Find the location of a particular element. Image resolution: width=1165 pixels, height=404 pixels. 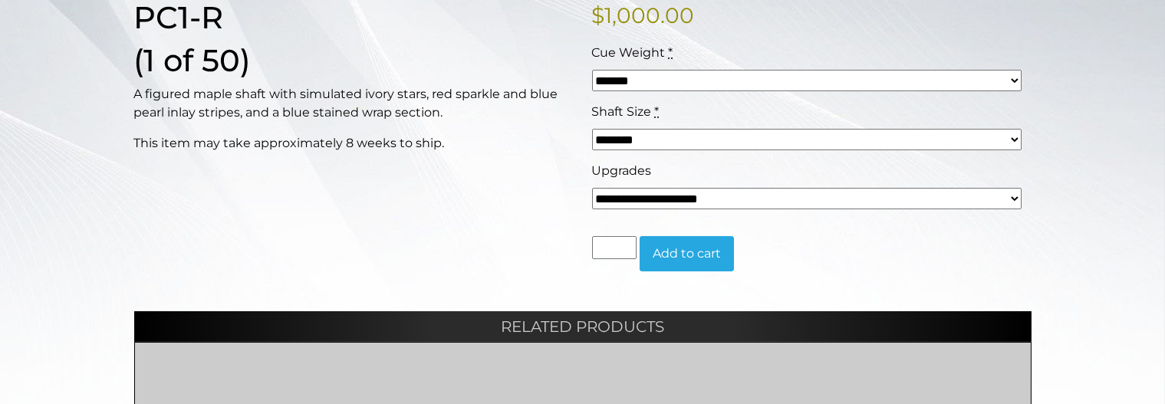

p: This item may take approximately 8 weeks to ship. is located at coordinates (353, 143).